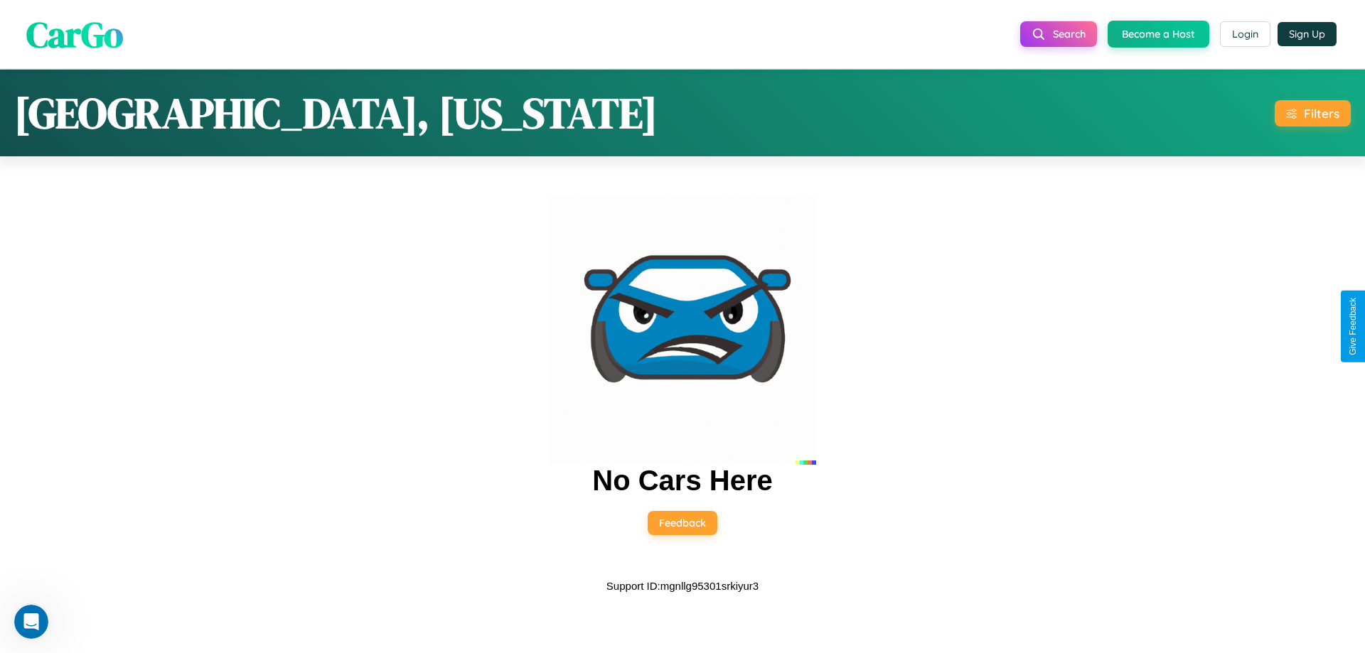  I want to click on button: Login, so click(1245, 34).